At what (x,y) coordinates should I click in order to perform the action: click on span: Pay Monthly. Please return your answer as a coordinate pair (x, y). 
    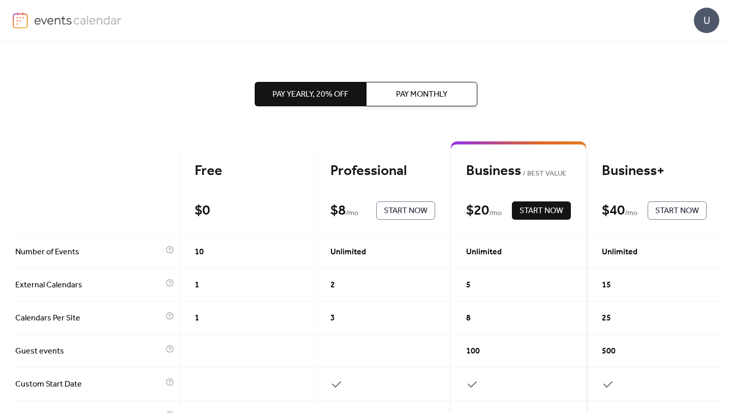
    Looking at the image, I should click on (422, 95).